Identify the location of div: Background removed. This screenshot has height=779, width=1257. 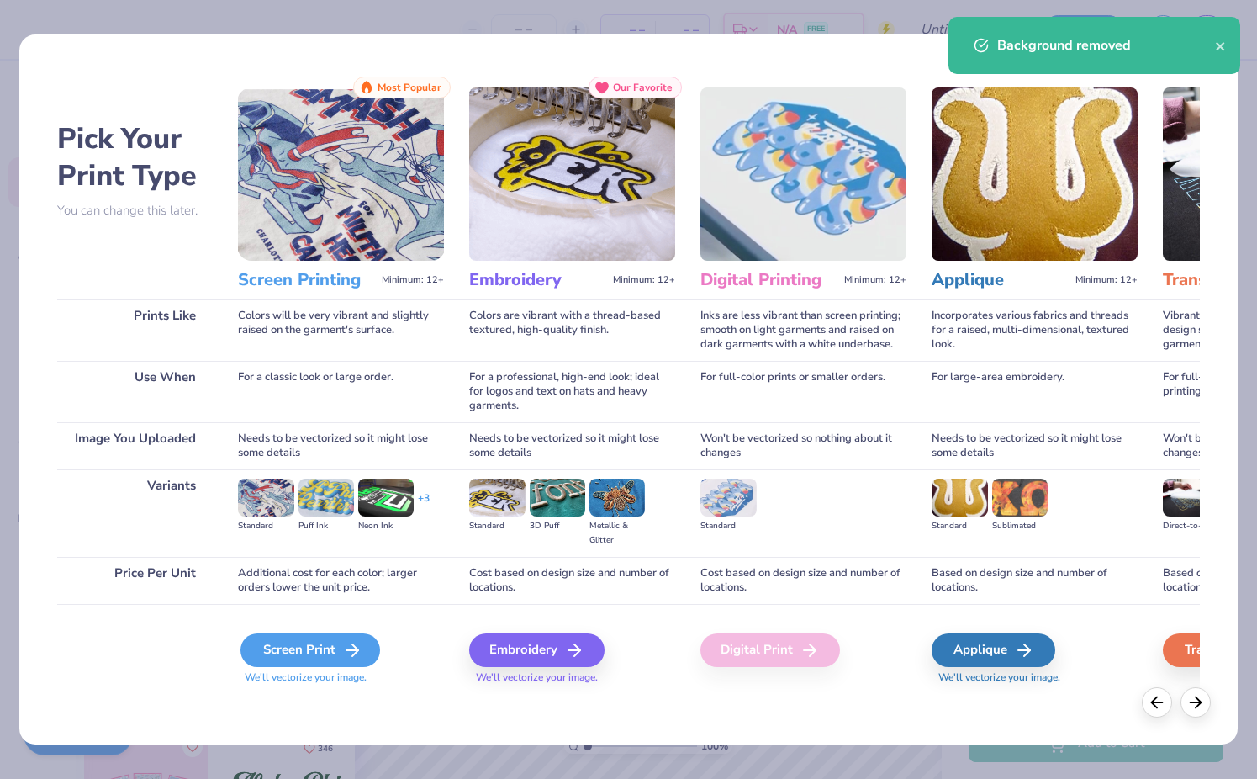
(1106, 45).